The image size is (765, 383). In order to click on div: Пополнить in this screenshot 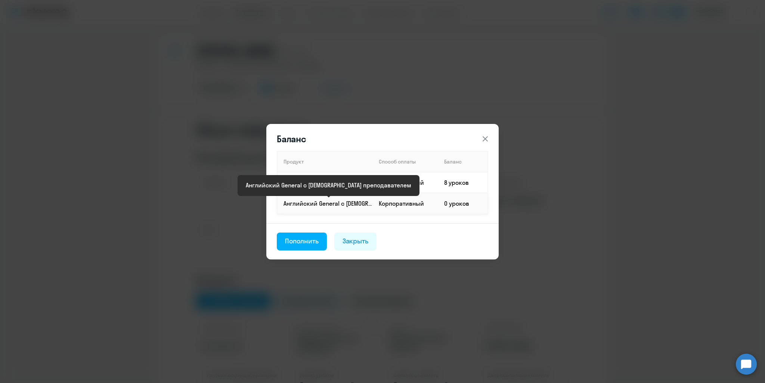, I will do `click(302, 241)`.